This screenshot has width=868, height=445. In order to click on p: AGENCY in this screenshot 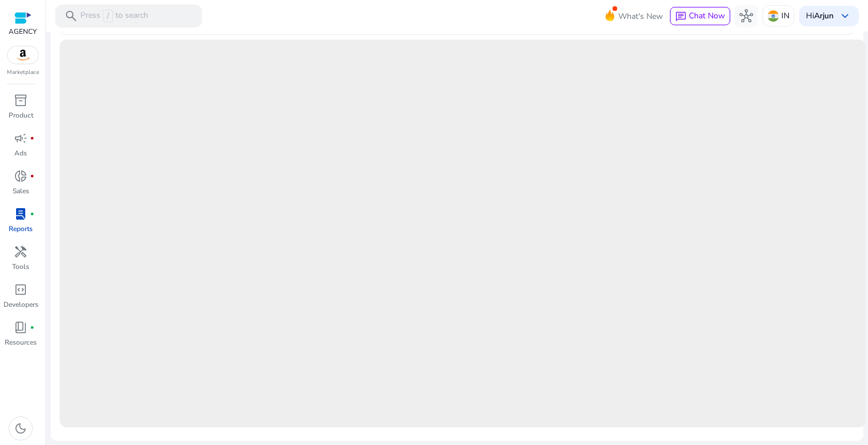, I will do `click(22, 32)`.